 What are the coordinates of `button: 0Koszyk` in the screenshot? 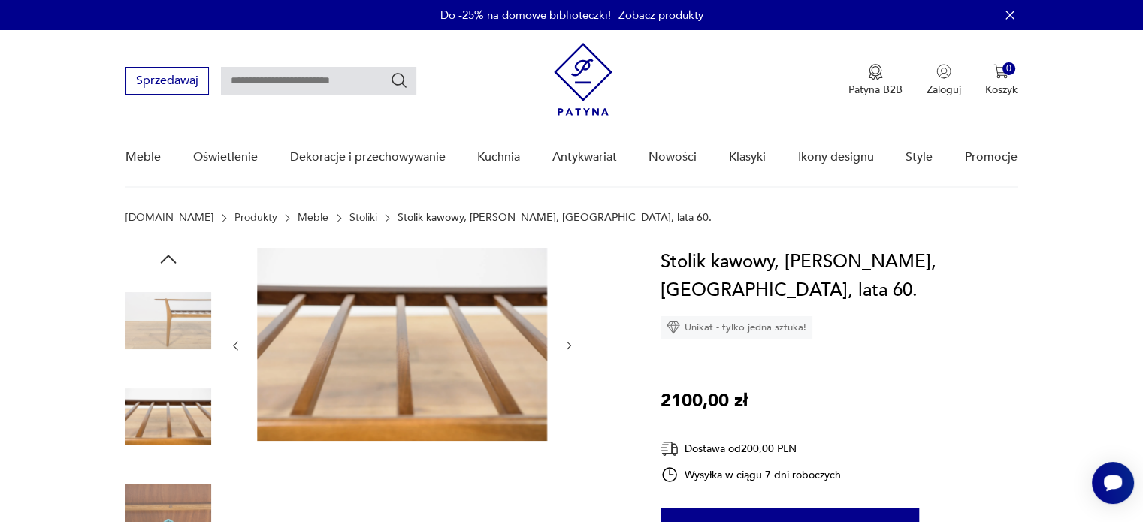 It's located at (1001, 80).